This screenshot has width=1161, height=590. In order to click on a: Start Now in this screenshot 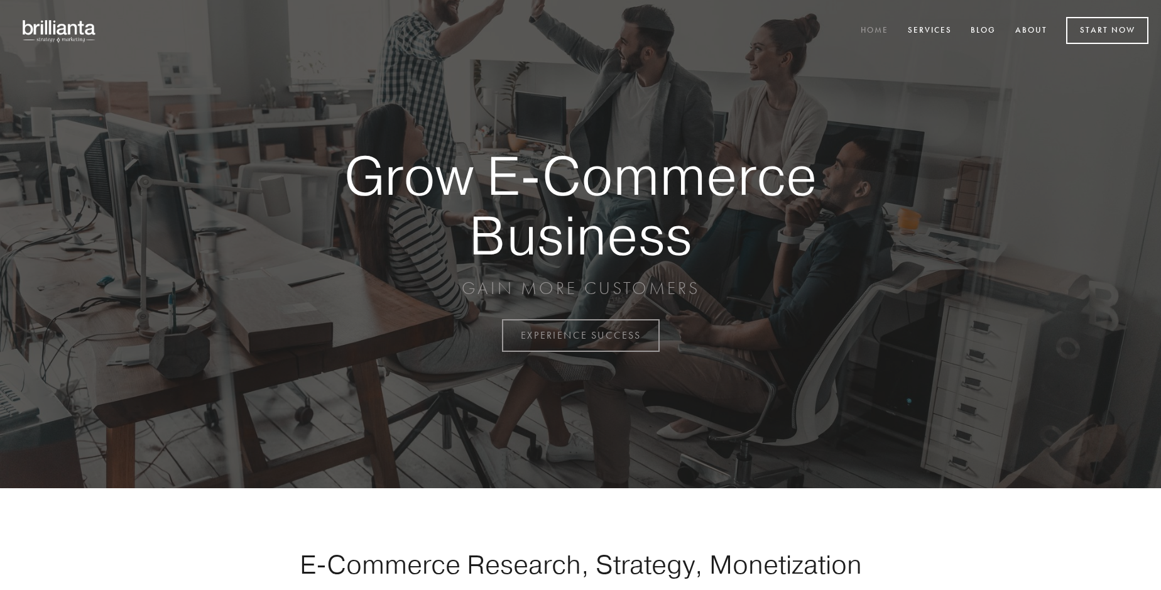, I will do `click(1107, 30)`.